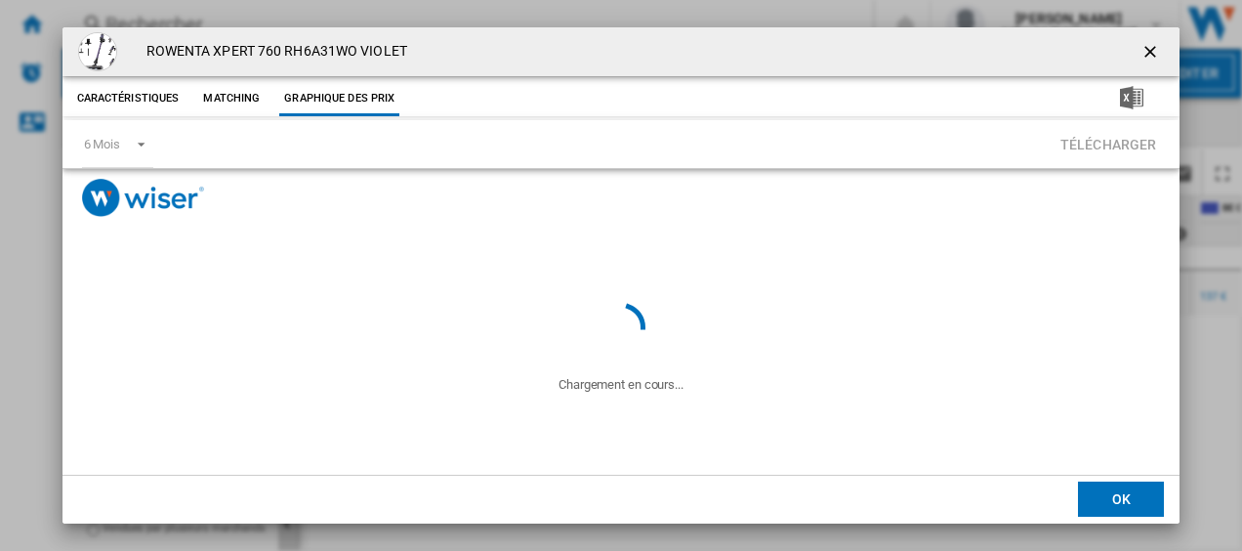  What do you see at coordinates (143, 197) in the screenshot?
I see `img: logo_wiser_300x94.png` at bounding box center [143, 197].